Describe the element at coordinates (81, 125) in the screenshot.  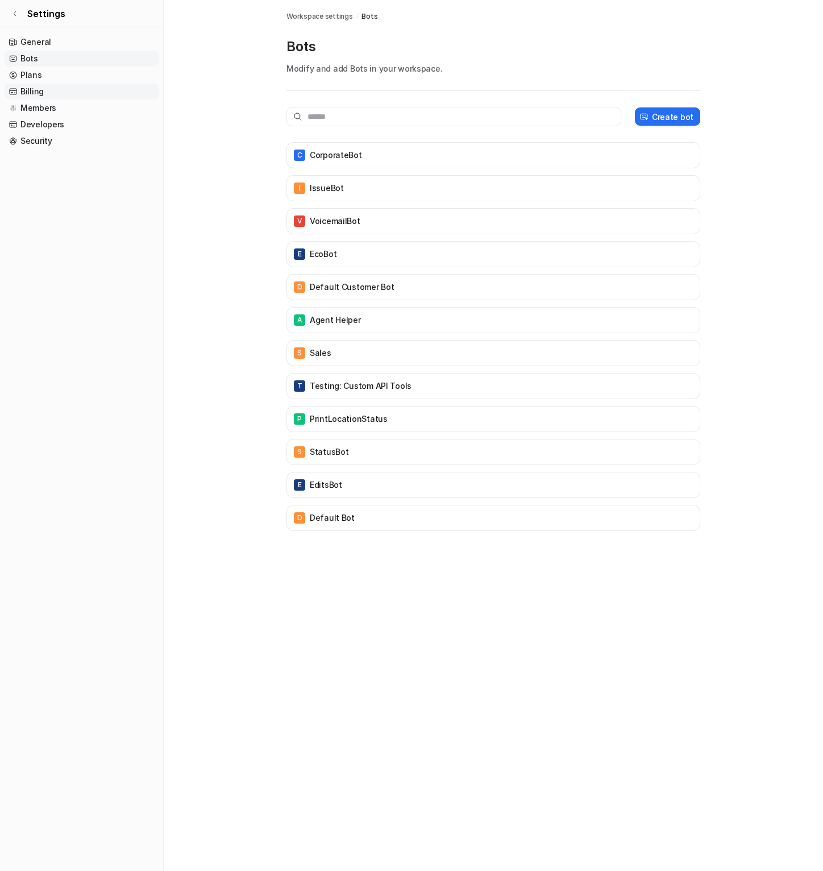
I see `a: Developers` at that location.